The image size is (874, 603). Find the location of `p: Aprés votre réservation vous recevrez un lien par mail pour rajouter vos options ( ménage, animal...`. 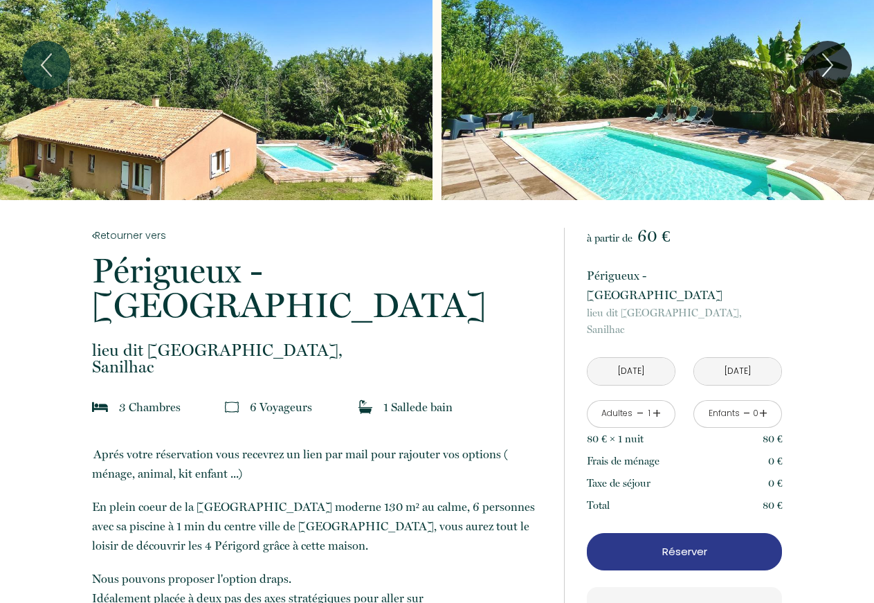

p: Aprés votre réservation vous recevrez un lien par mail pour rajouter vos options ( ménage, animal... is located at coordinates (319, 464).